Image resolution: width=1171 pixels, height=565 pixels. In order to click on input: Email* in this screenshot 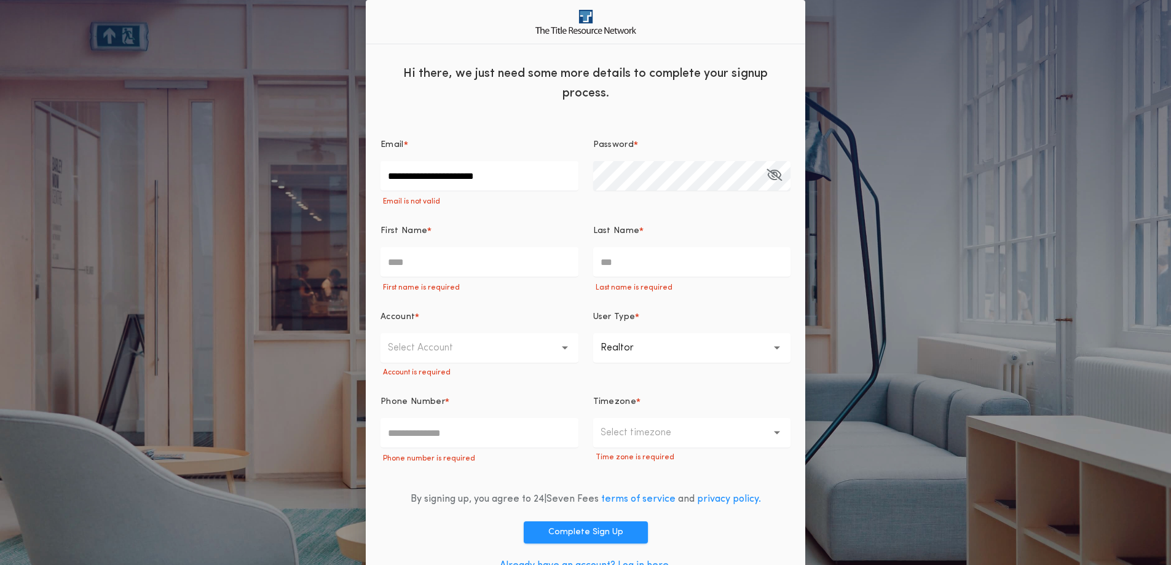, I will do `click(479, 176)`.